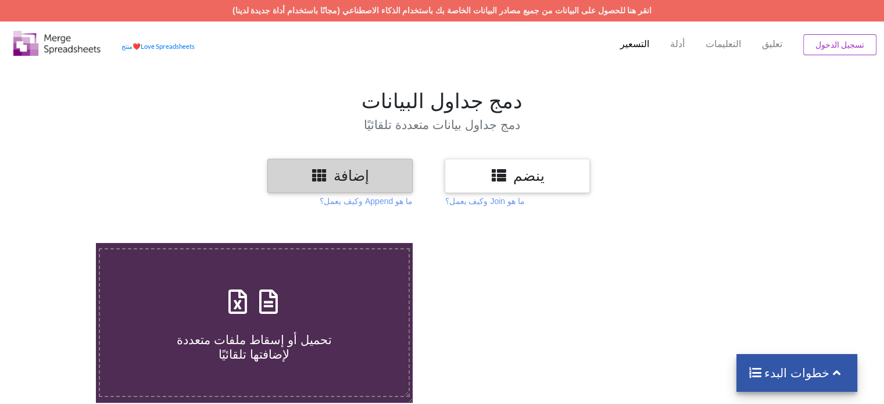 The width and height of the screenshot is (884, 404). I want to click on a: انقر هنا للحصول على البيانات من جميع مصادر البيانات الخاصة بك باستخدام الذكاء الاصطناعي (مجانًا ب..., so click(442, 10).